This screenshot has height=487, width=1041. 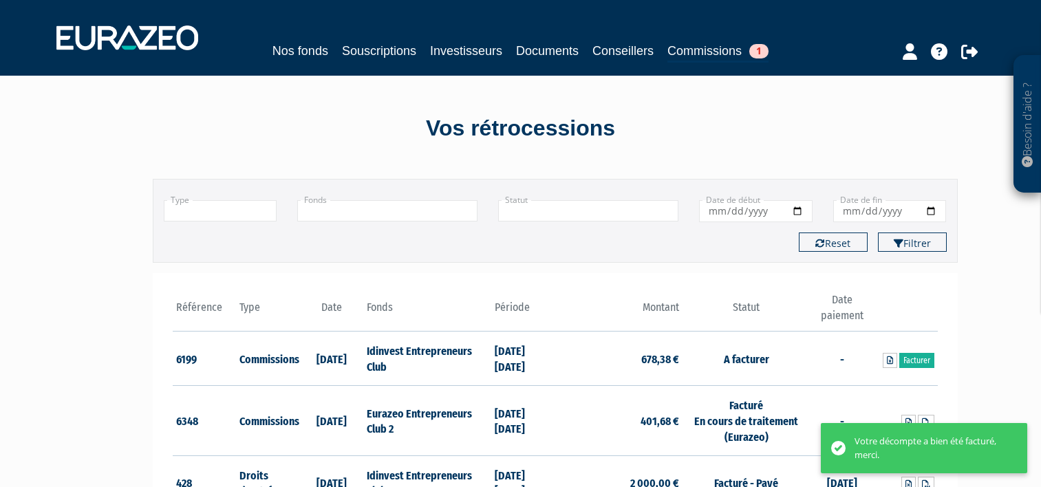 I want to click on td: 6348, so click(x=204, y=421).